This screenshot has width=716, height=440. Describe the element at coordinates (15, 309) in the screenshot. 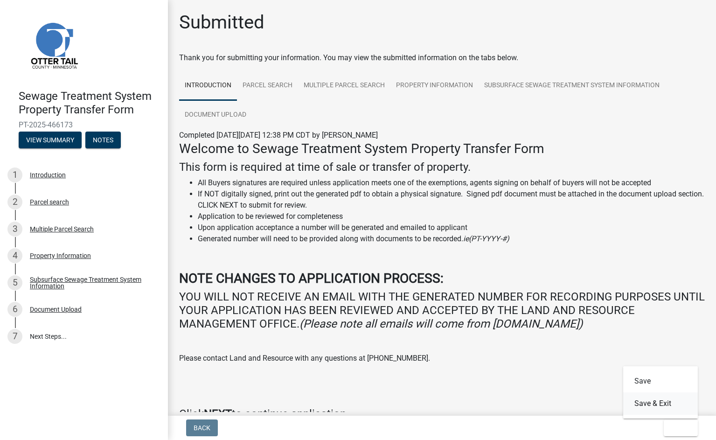

I see `div: 6` at that location.